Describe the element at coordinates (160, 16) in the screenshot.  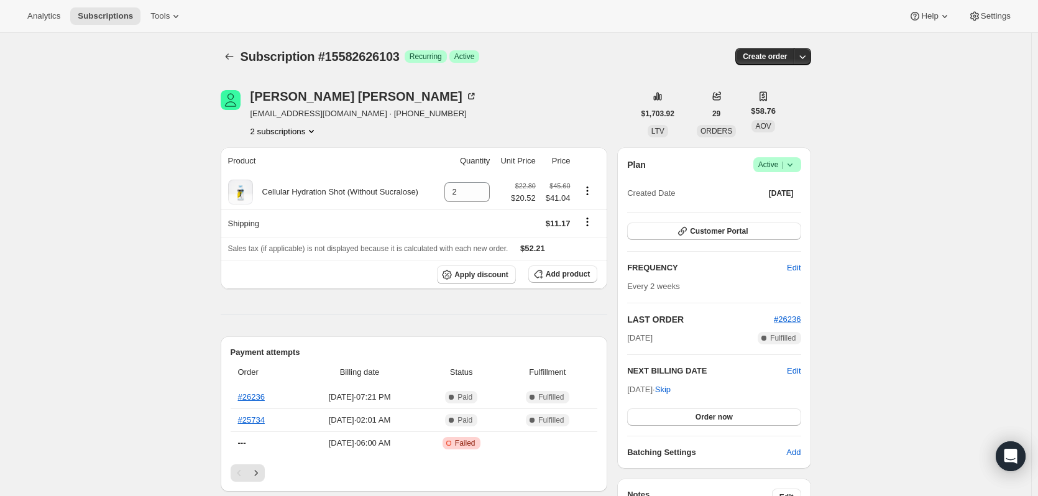
I see `span: Tools` at that location.